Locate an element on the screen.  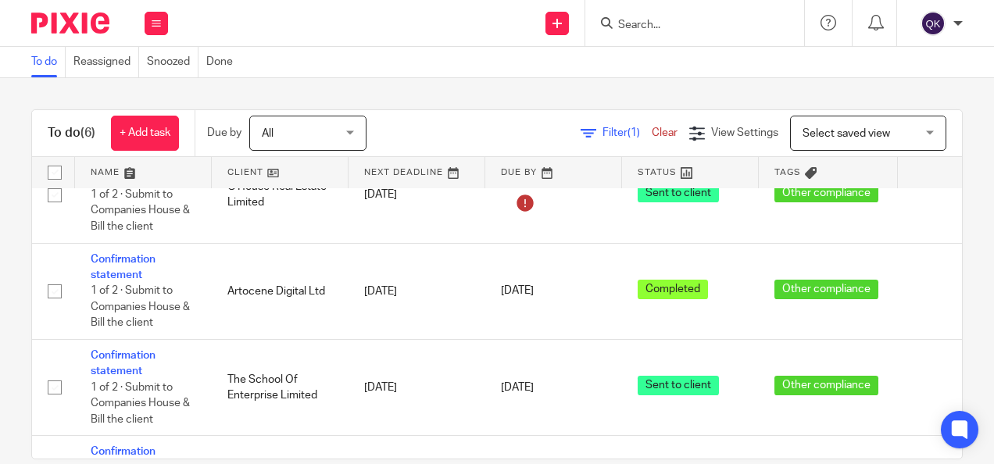
span: Select saved view is located at coordinates (846, 134).